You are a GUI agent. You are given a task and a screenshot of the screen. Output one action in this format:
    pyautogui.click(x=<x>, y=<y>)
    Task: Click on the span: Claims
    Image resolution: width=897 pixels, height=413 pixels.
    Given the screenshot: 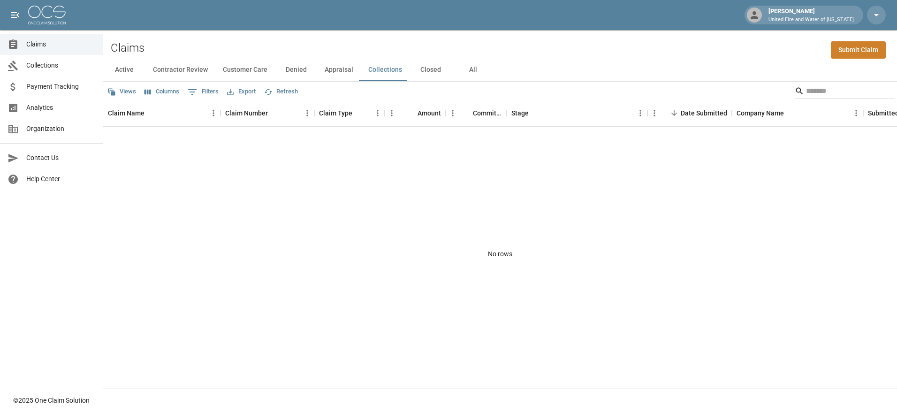 What is the action you would take?
    pyautogui.click(x=61, y=44)
    